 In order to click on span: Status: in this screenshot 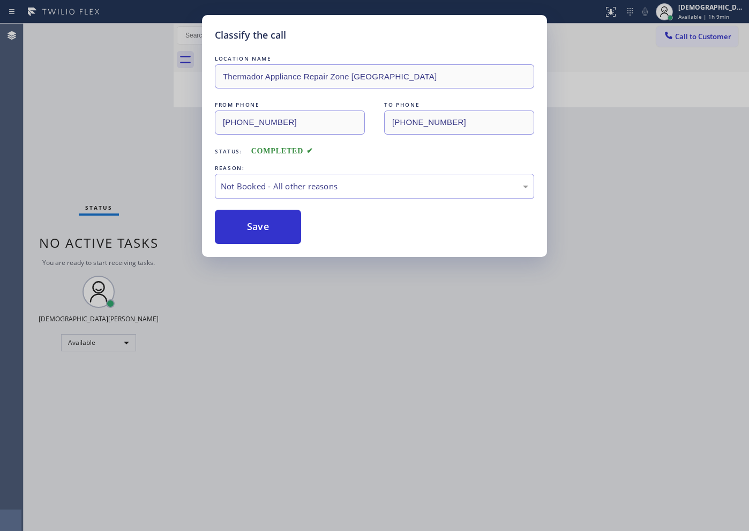, I will do `click(229, 151)`.